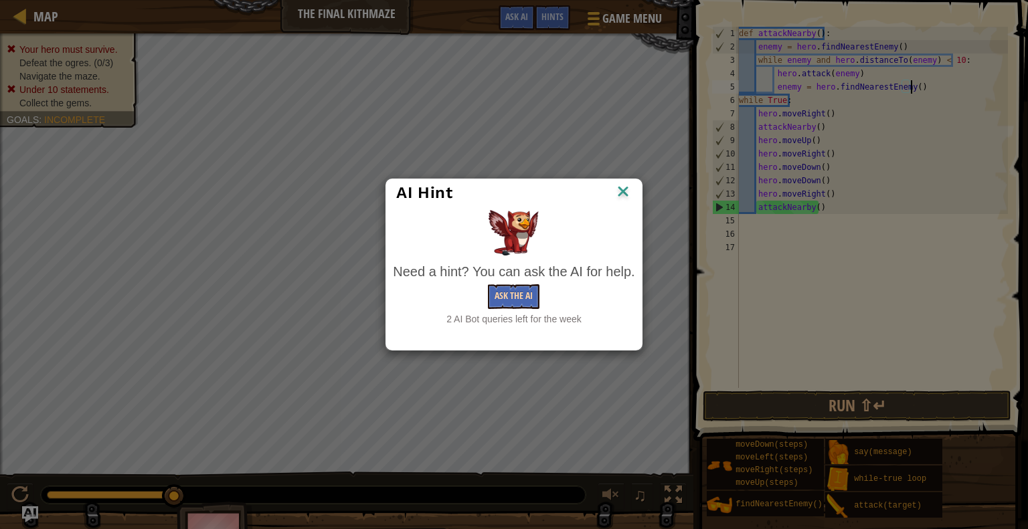  Describe the element at coordinates (513, 233) in the screenshot. I see `img: AI Hint Animal` at that location.